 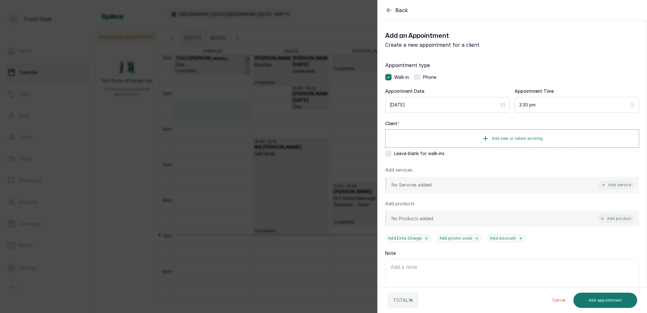 I want to click on span: Back, so click(x=402, y=10).